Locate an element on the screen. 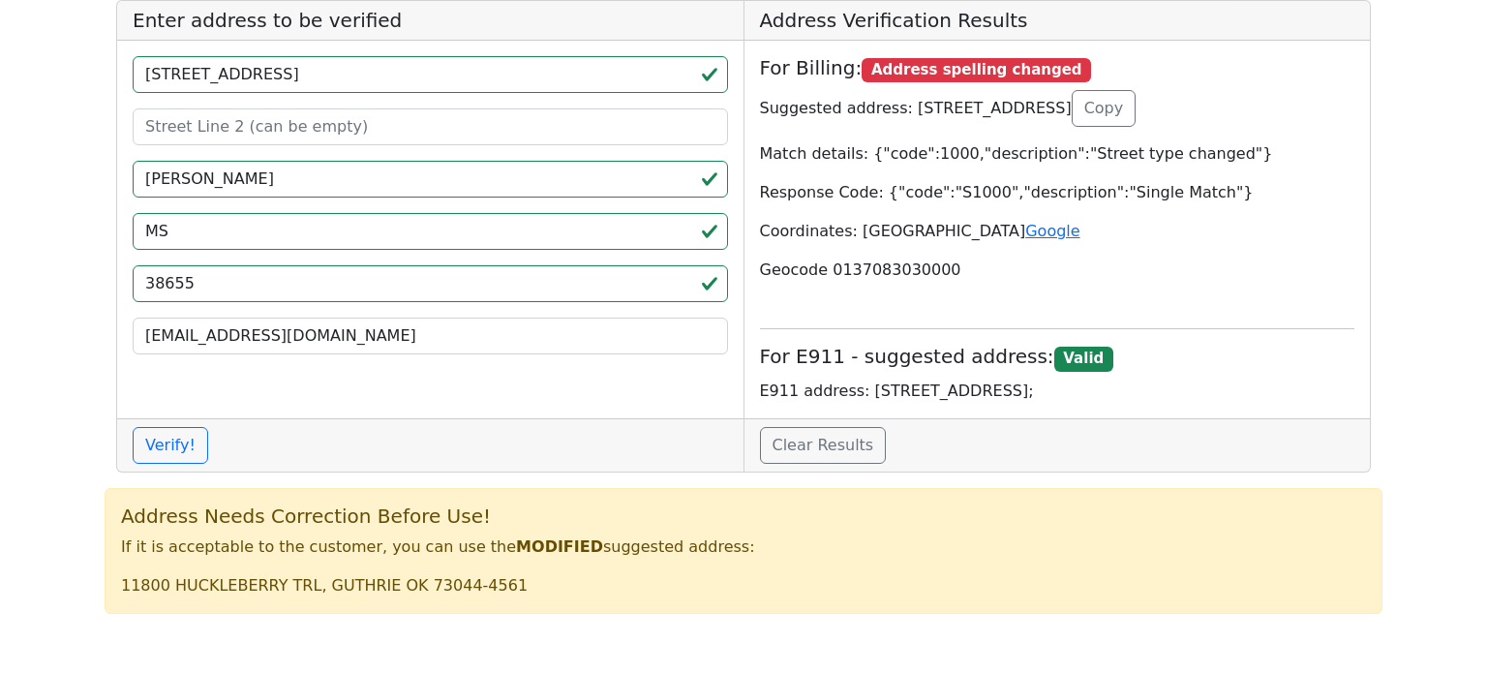 Image resolution: width=1487 pixels, height=673 pixels. input: Street Line 2 (can be empty) is located at coordinates (430, 127).